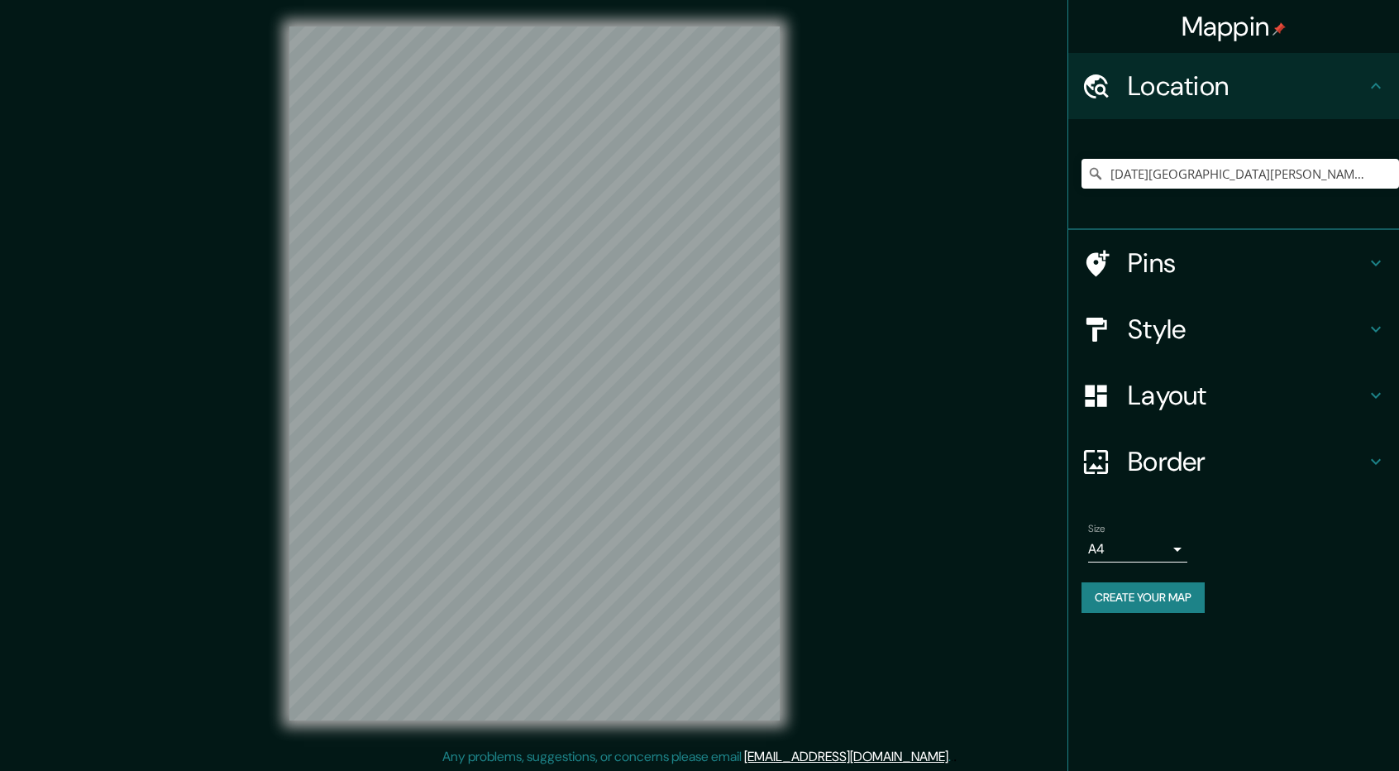  I want to click on h4: Mappin, so click(1234, 26).